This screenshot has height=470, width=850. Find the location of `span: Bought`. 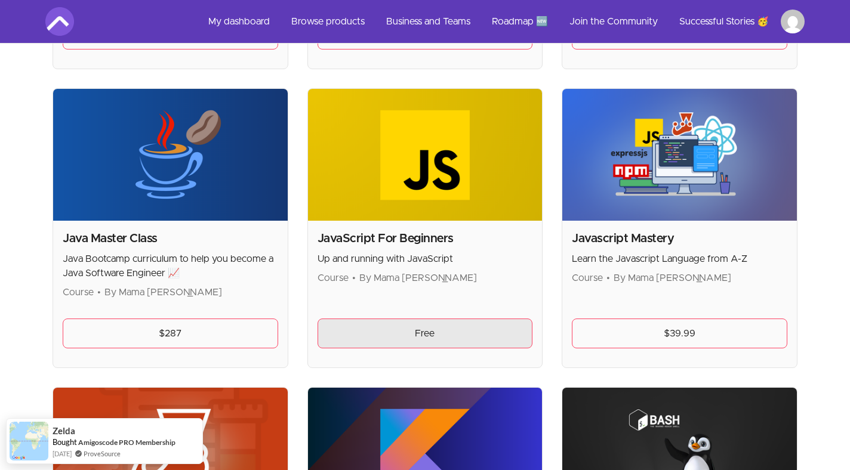

span: Bought is located at coordinates (64, 442).